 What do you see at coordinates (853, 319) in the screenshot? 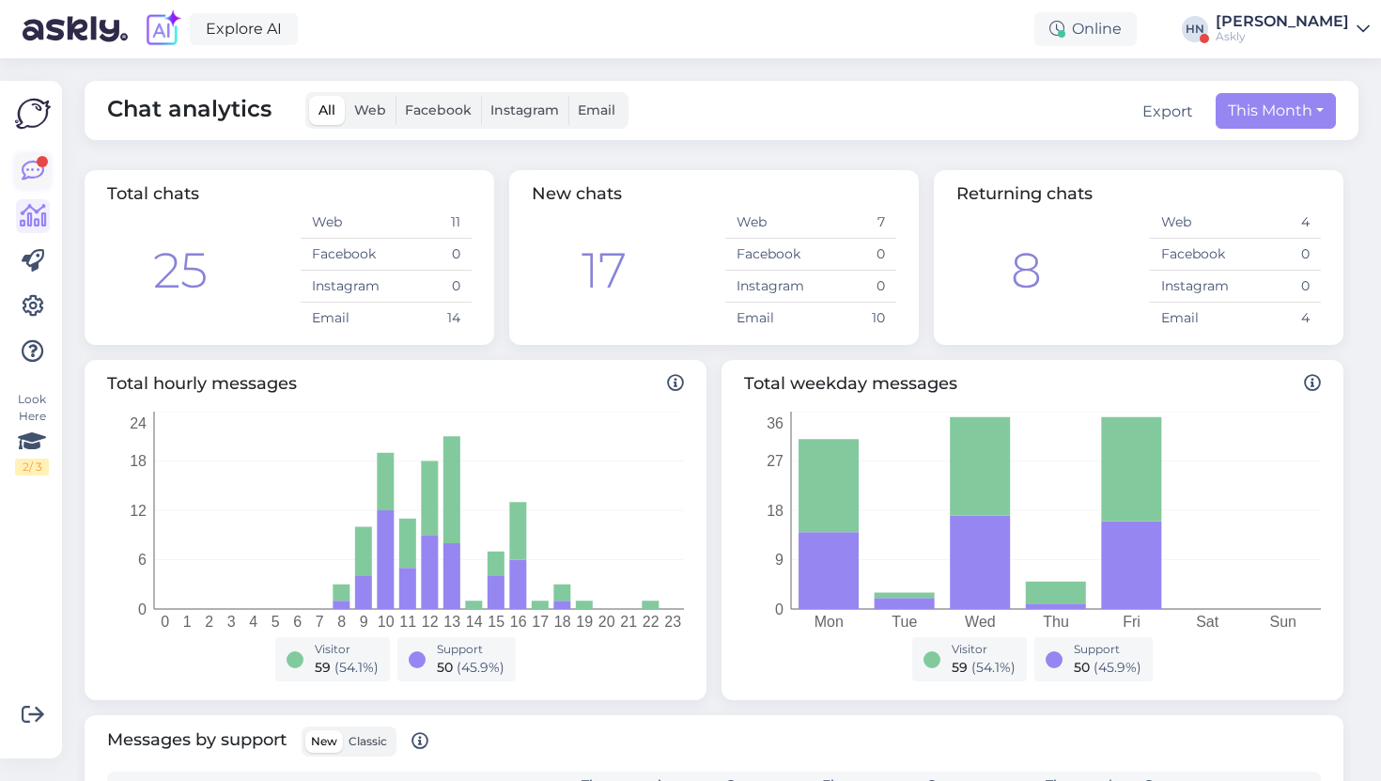
I see `td: 10` at bounding box center [853, 319].